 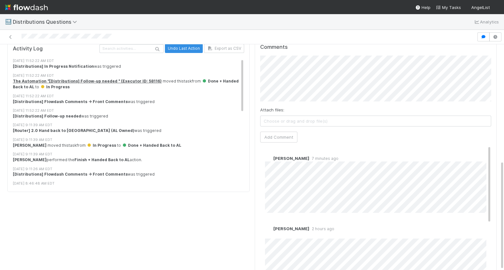 What do you see at coordinates (184, 48) in the screenshot?
I see `button: Undo Last Action` at bounding box center [184, 48].